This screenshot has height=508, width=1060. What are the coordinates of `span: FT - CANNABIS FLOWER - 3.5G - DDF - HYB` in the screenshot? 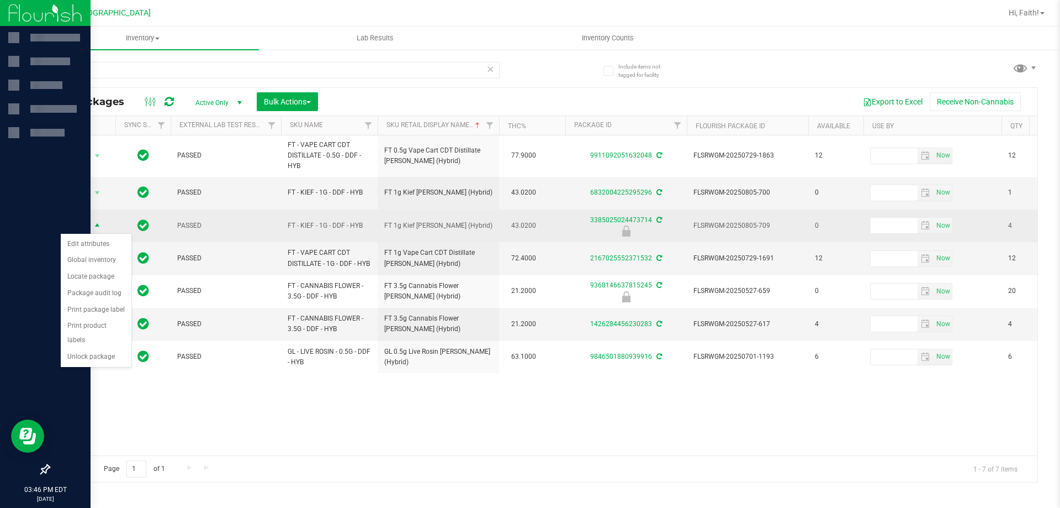 It's located at (329, 291).